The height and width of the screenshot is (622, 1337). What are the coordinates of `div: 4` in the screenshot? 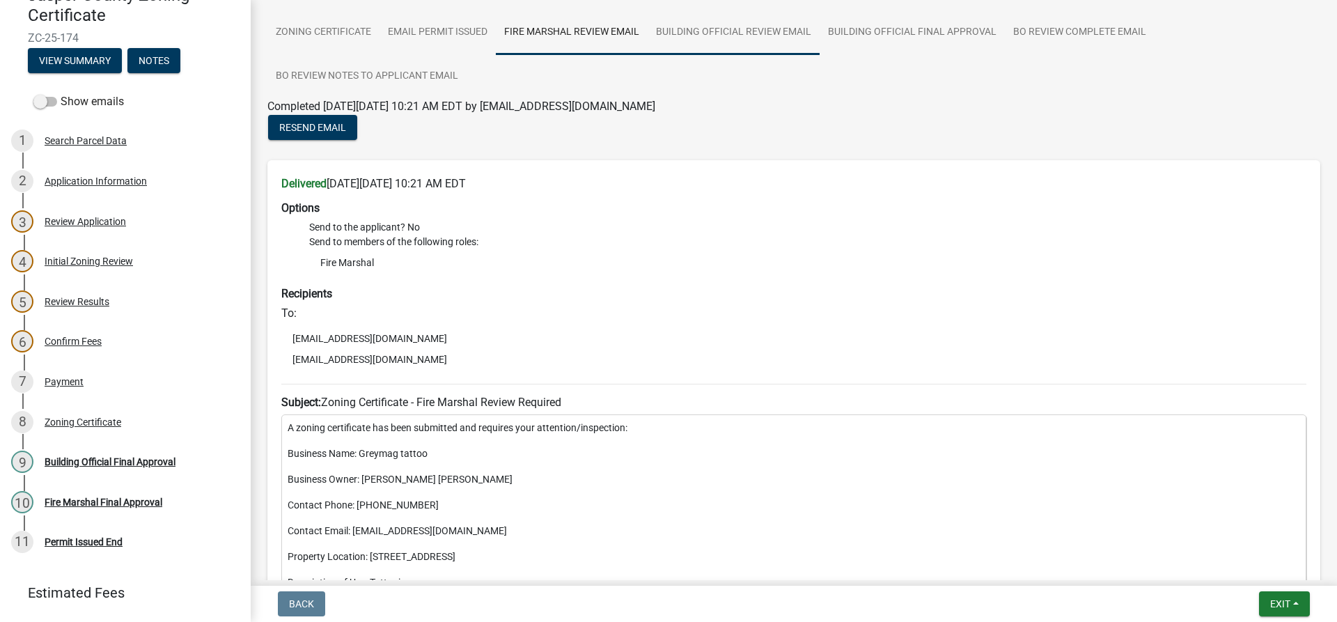 It's located at (22, 261).